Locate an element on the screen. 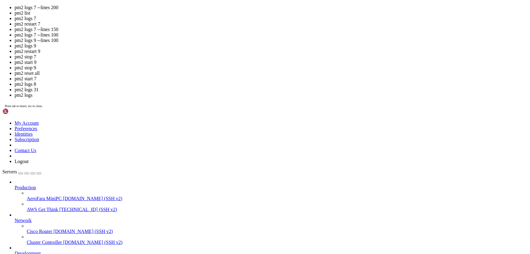  span: Network is located at coordinates (23, 220).